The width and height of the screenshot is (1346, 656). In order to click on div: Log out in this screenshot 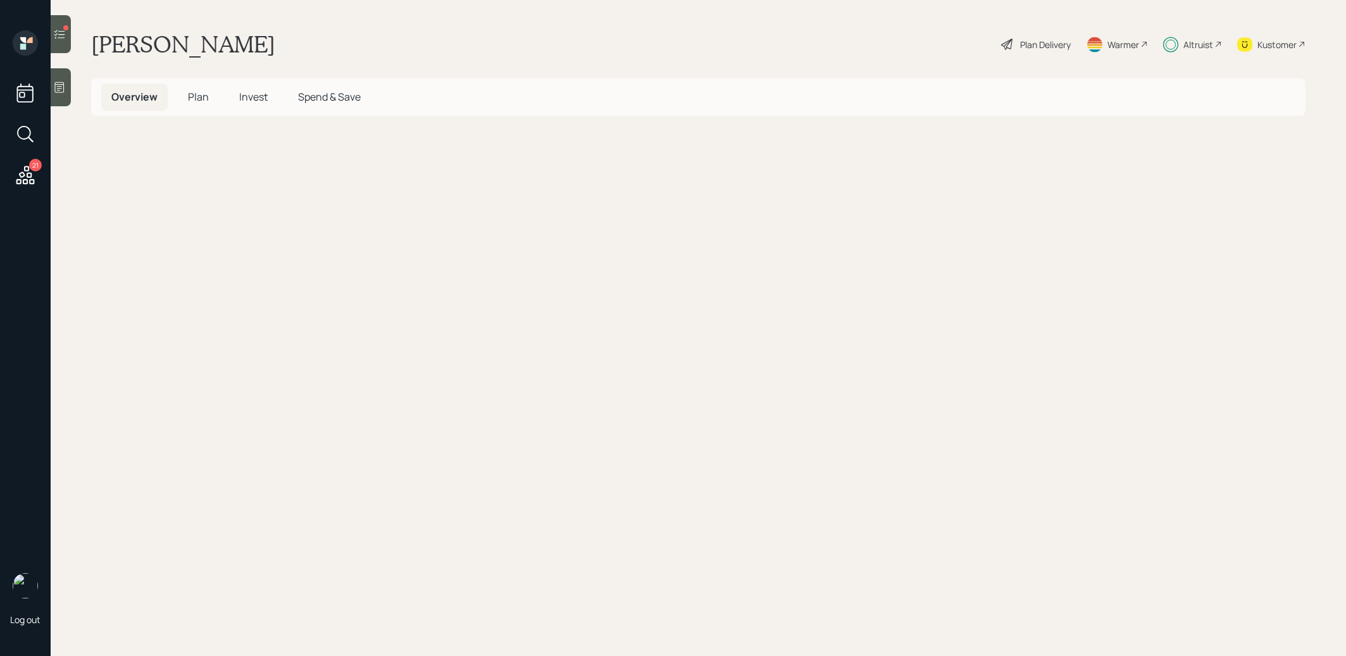, I will do `click(25, 619)`.